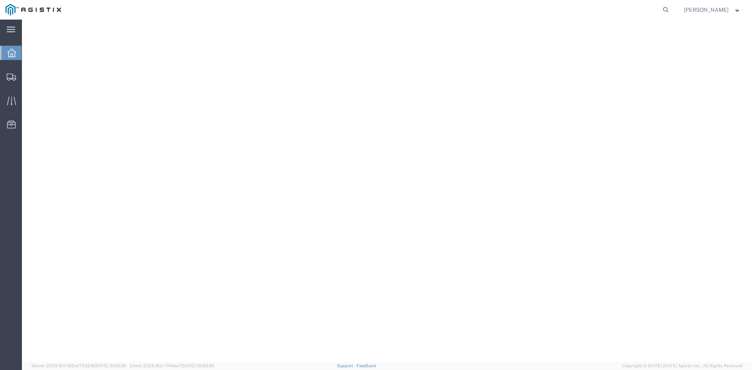 This screenshot has height=370, width=752. What do you see at coordinates (366, 366) in the screenshot?
I see `a: Feedback` at bounding box center [366, 366].